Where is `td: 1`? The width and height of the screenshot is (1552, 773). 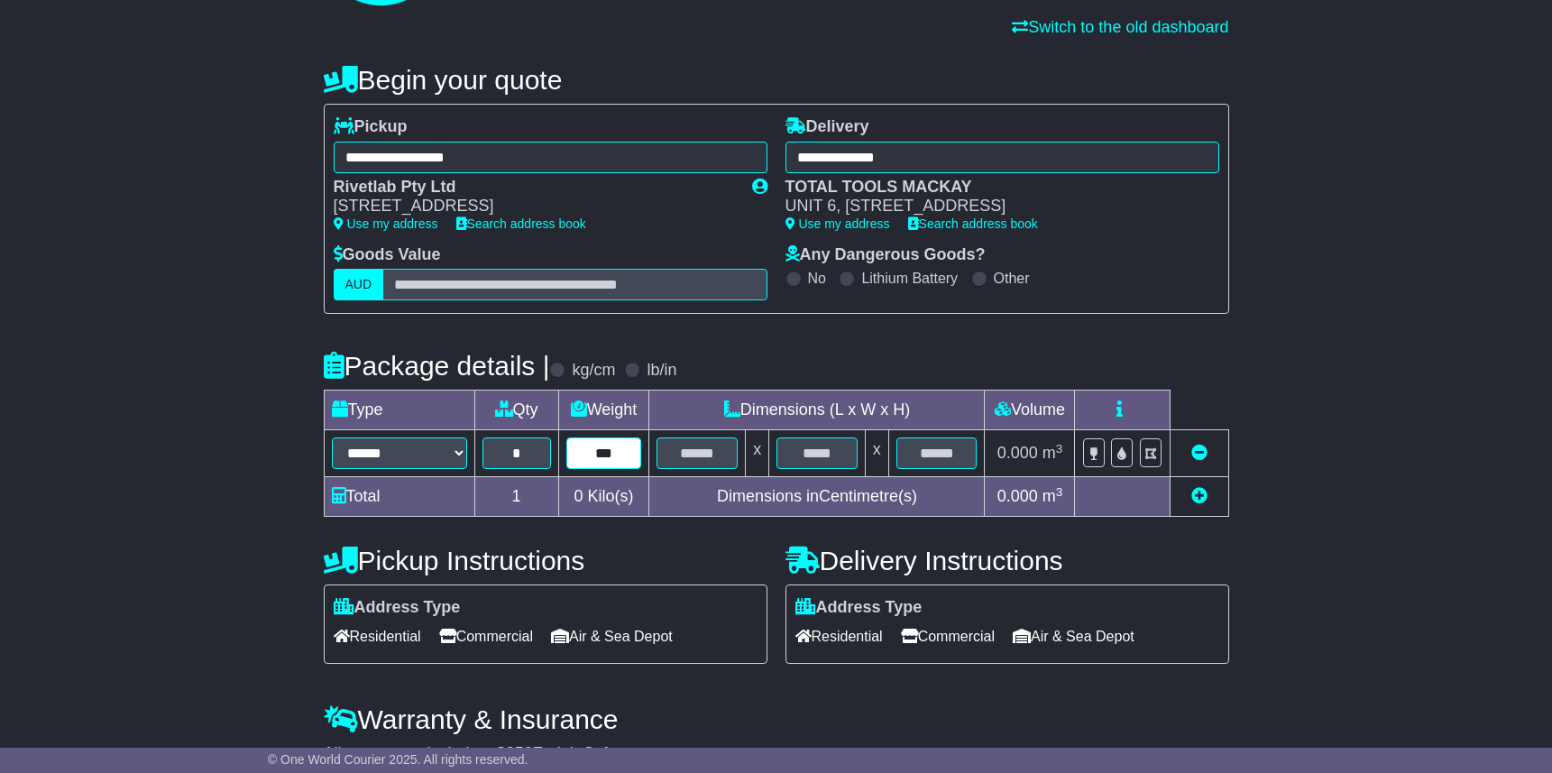
td: 1 is located at coordinates (516, 497).